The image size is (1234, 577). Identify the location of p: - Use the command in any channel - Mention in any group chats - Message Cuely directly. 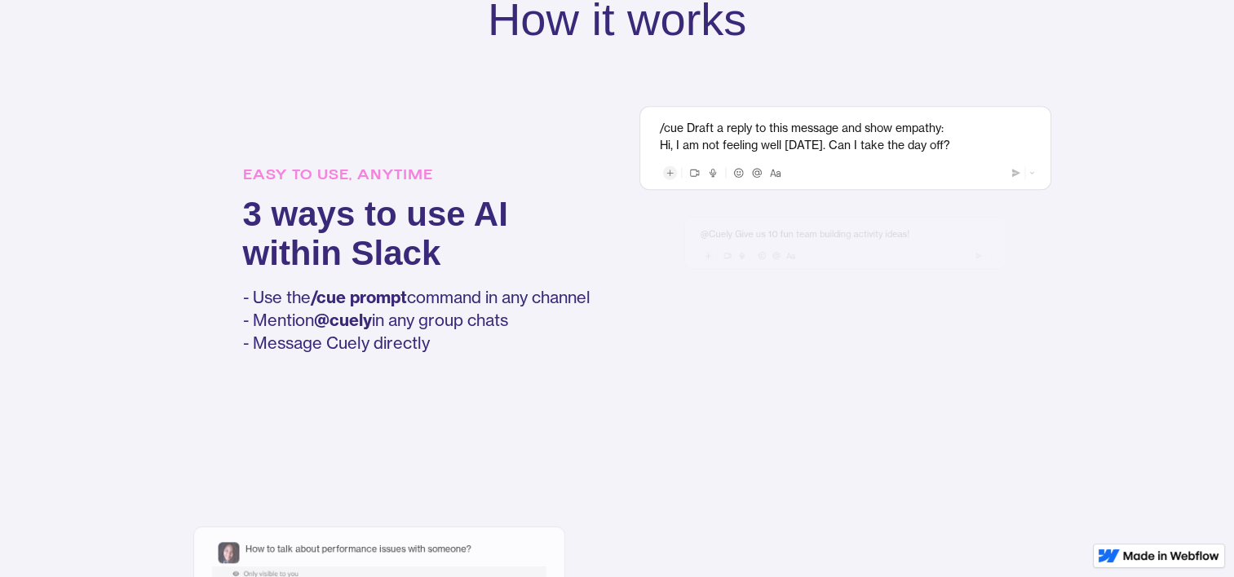
(417, 320).